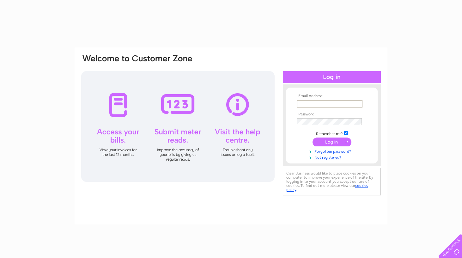  What do you see at coordinates (332, 114) in the screenshot?
I see `th: Password:` at bounding box center [332, 114].